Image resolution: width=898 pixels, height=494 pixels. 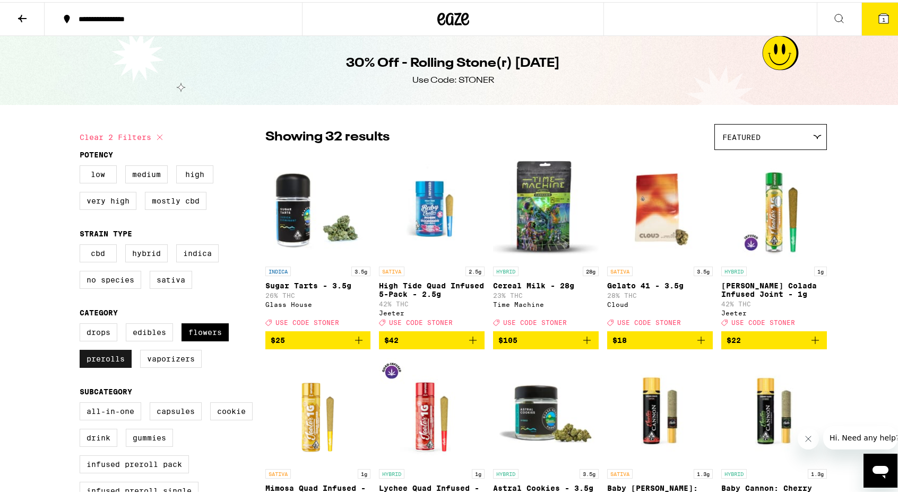 I want to click on a: Open page for Cereal Milk - 28g from Time Machine, so click(x=545, y=241).